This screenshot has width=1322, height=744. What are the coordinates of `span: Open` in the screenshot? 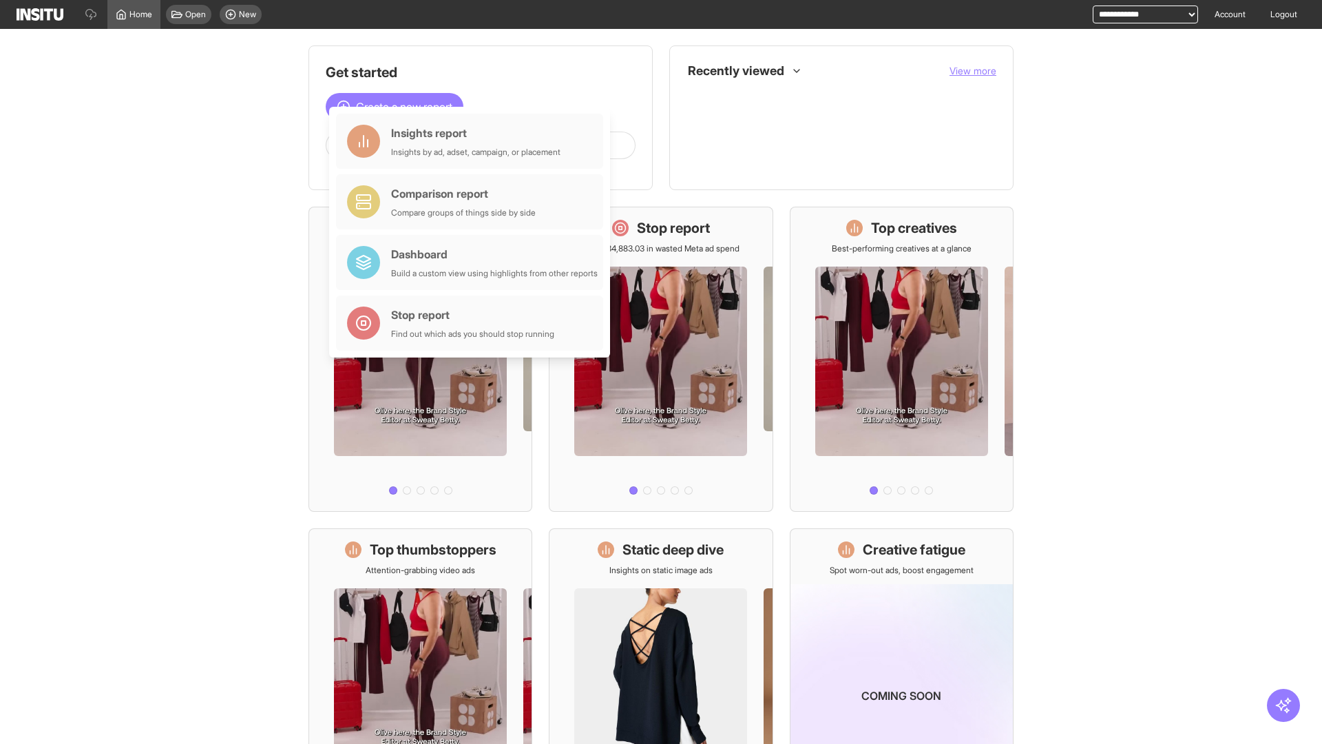 It's located at (196, 14).